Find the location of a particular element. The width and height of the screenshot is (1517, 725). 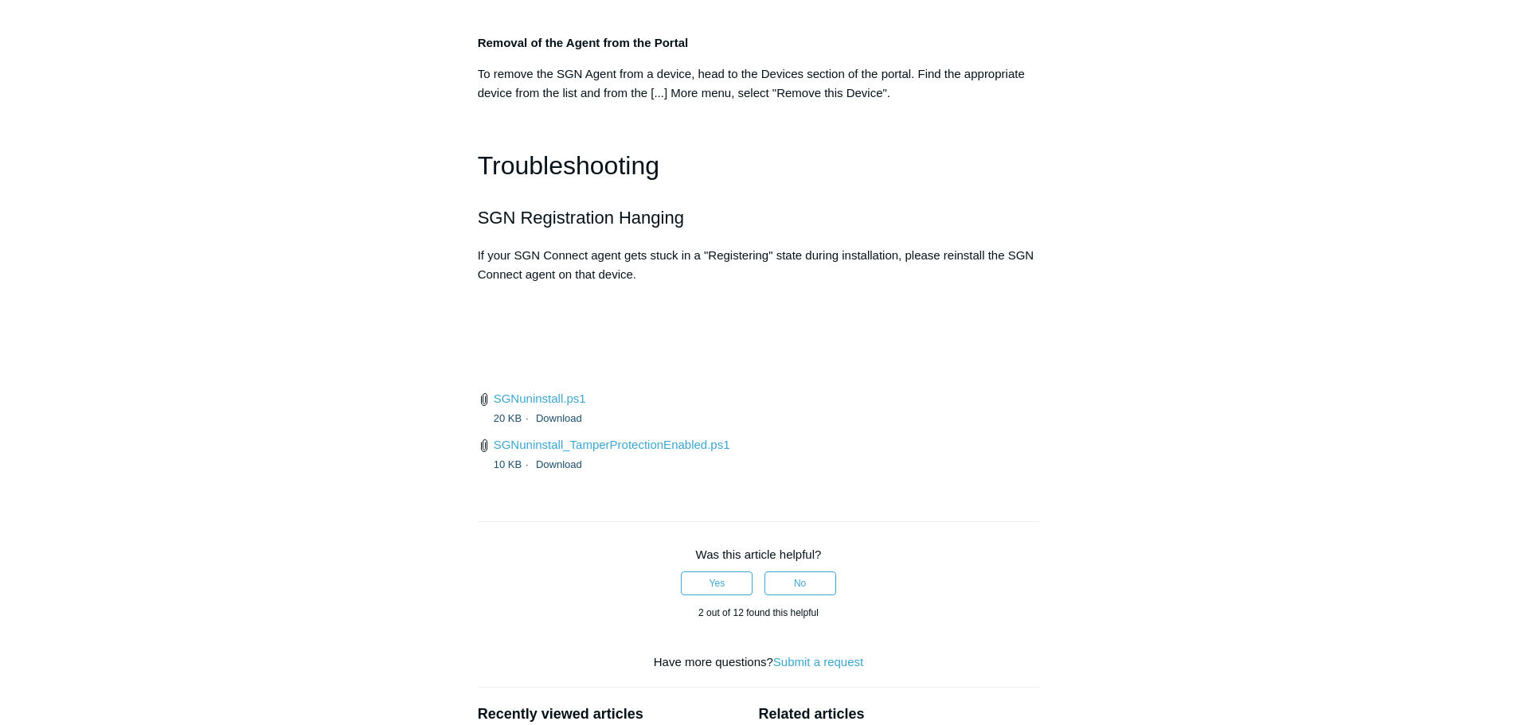

span: 2 out of 12 found this helpful is located at coordinates (758, 613).